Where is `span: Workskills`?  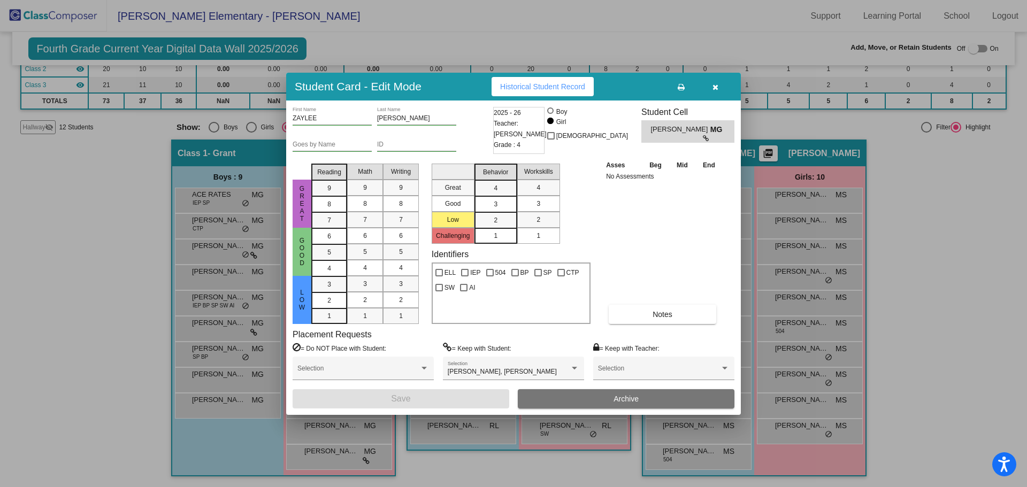
span: Workskills is located at coordinates (539, 172).